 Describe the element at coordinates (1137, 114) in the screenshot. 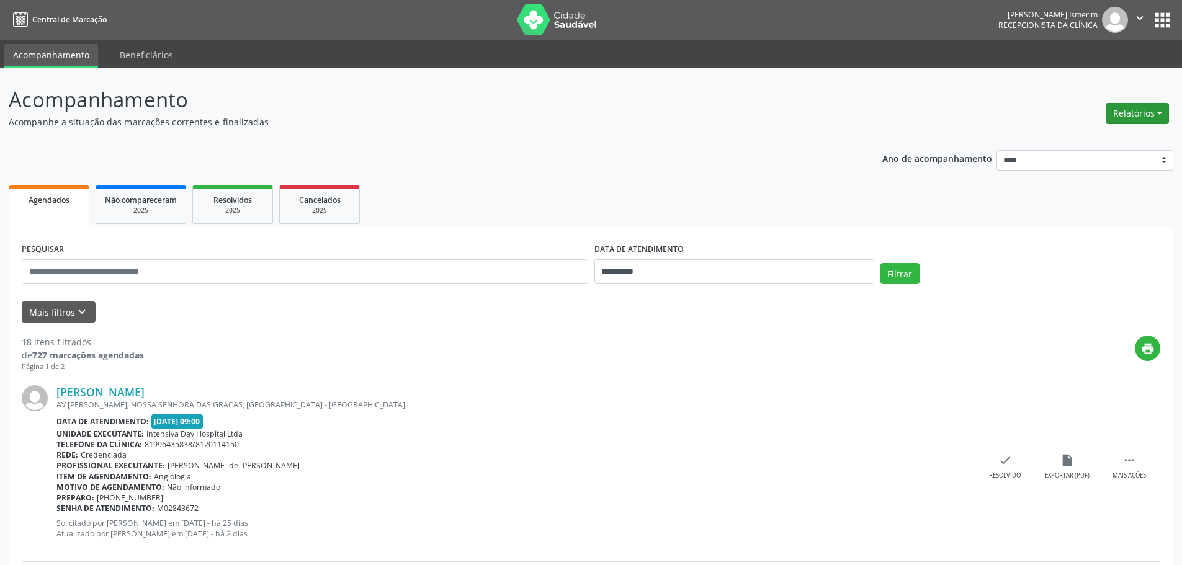

I see `button: Relatórios` at that location.